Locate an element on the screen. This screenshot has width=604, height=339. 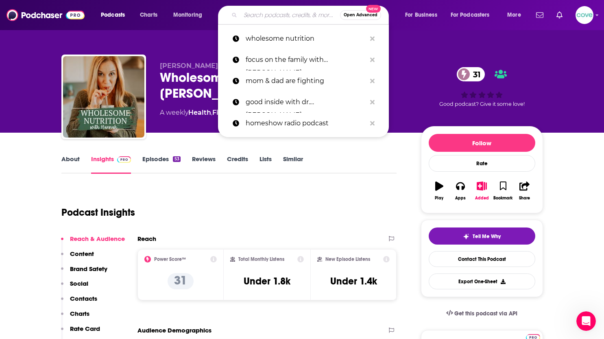
span: New is located at coordinates (373, 9).